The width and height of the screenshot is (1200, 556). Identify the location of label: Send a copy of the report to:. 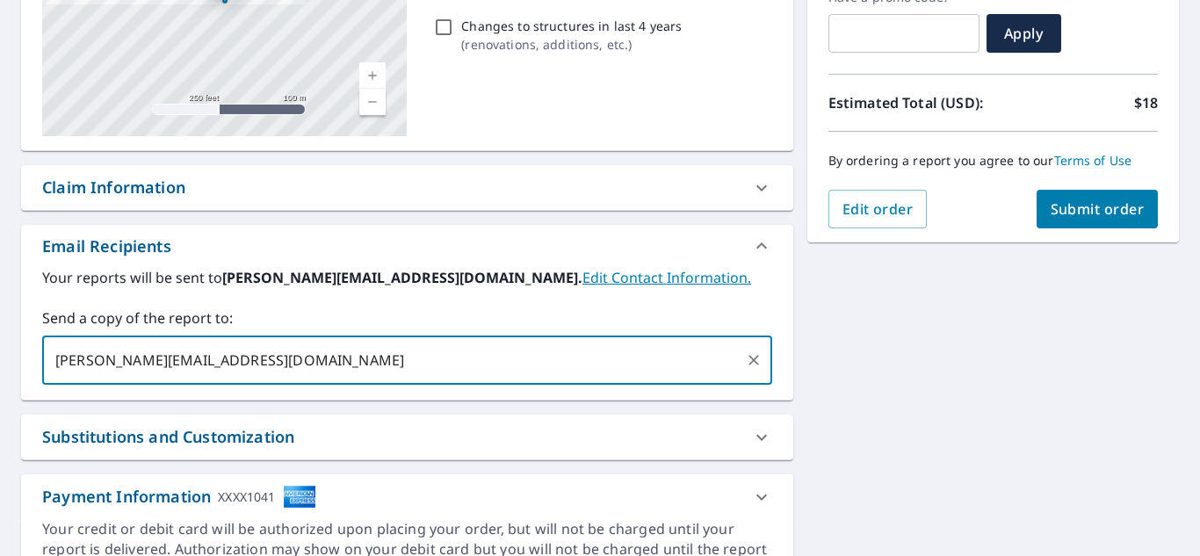
(407, 318).